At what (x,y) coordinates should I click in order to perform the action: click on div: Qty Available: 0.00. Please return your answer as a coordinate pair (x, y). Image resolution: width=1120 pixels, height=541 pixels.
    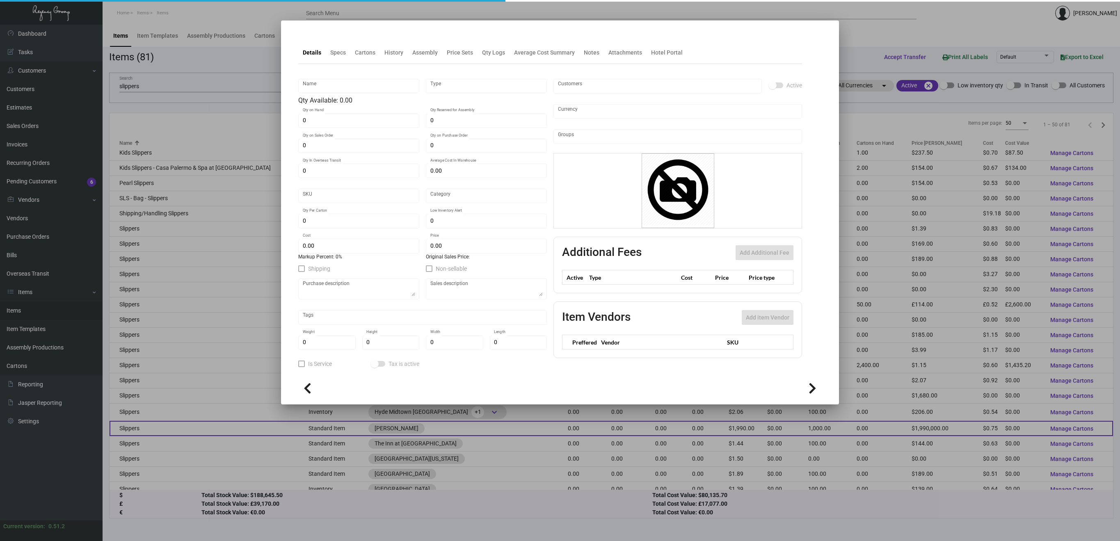
    Looking at the image, I should click on (423, 101).